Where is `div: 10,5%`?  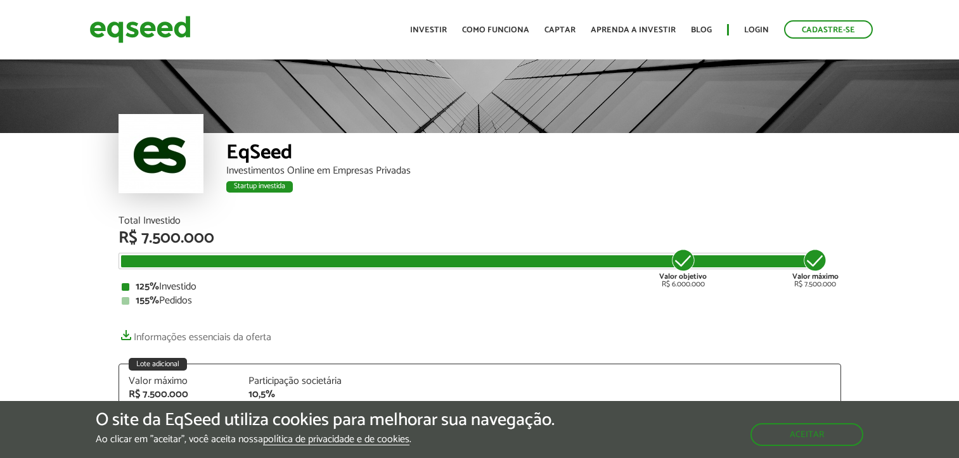
div: 10,5% is located at coordinates (299, 395).